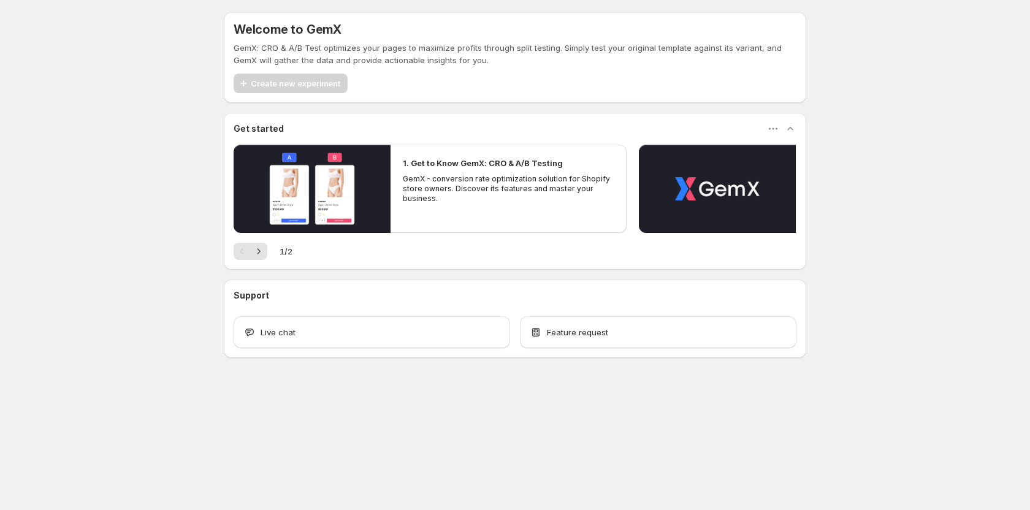  Describe the element at coordinates (288, 29) in the screenshot. I see `h5: Welcome to GemX` at that location.